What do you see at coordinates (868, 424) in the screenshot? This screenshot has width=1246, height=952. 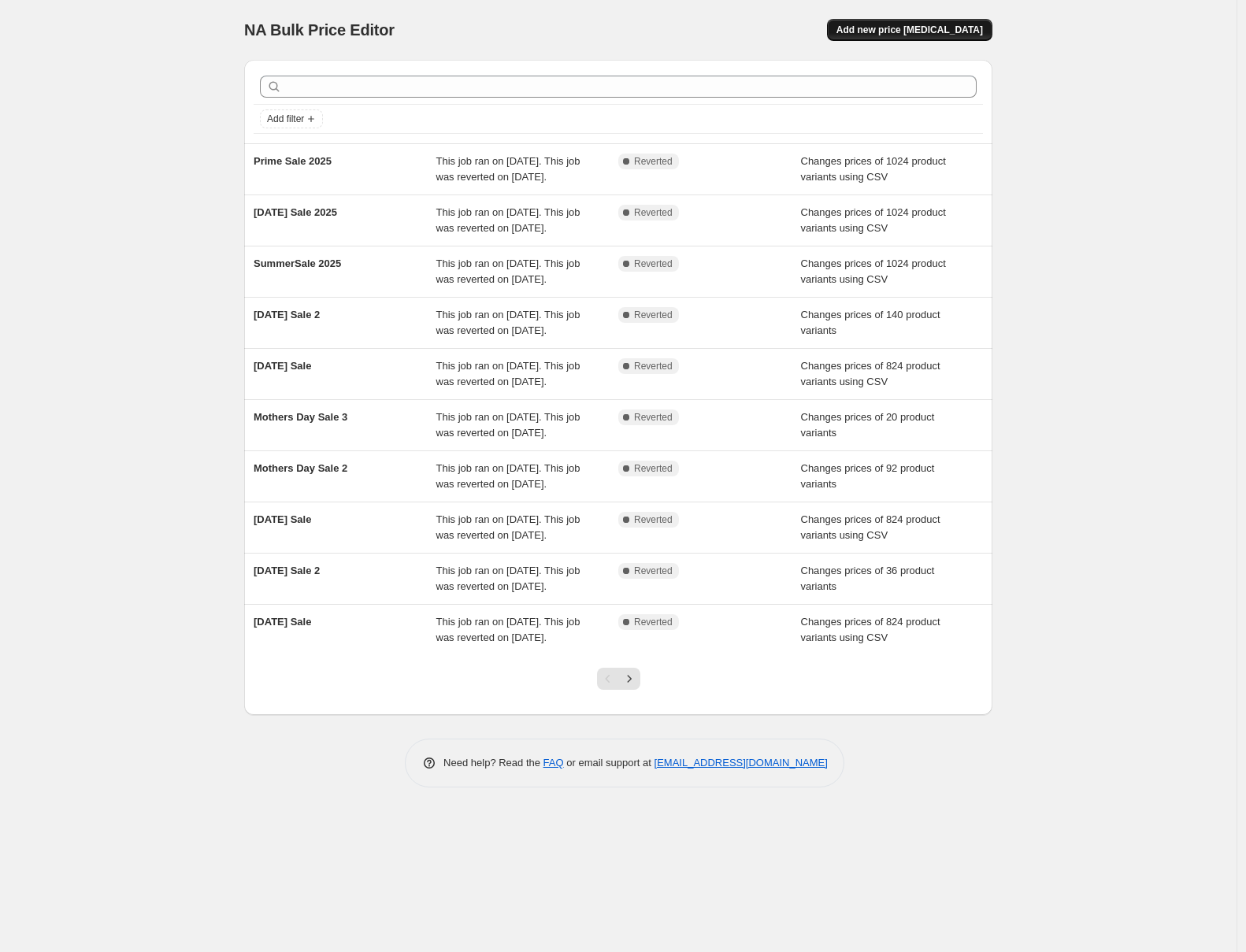 I see `span: Changes prices of 20 product variants` at bounding box center [868, 424].